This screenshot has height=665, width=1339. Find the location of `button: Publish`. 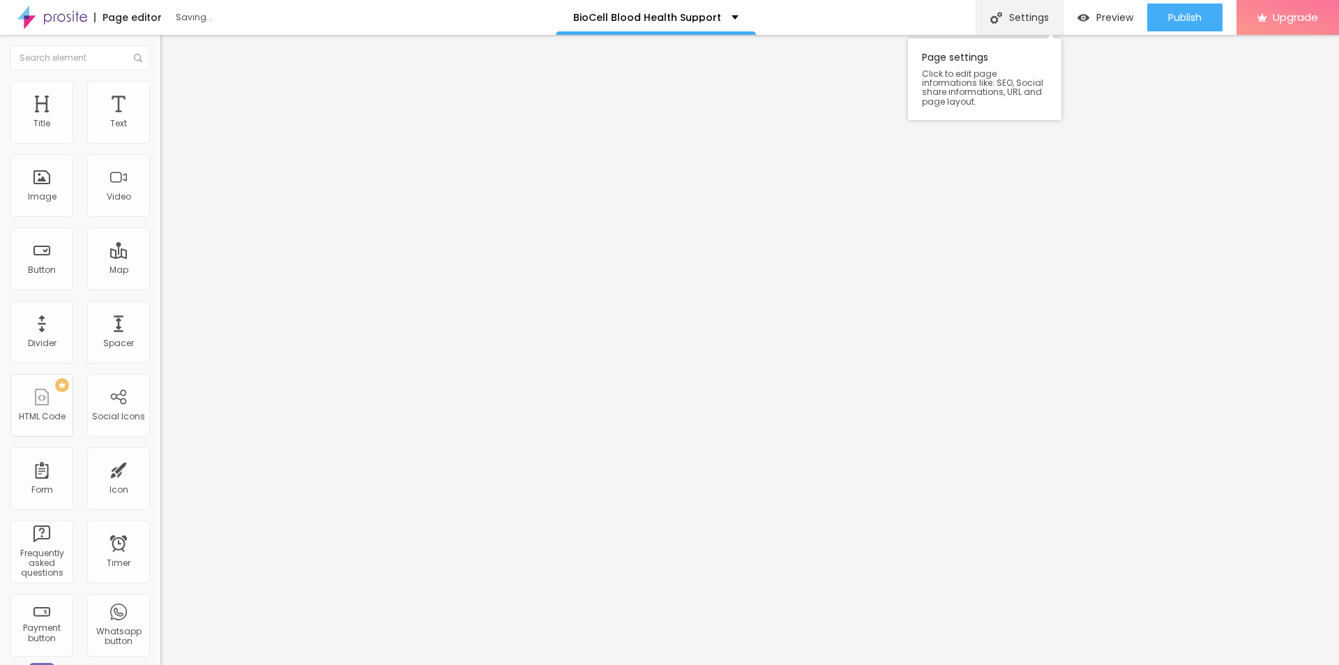

button: Publish is located at coordinates (1185, 17).